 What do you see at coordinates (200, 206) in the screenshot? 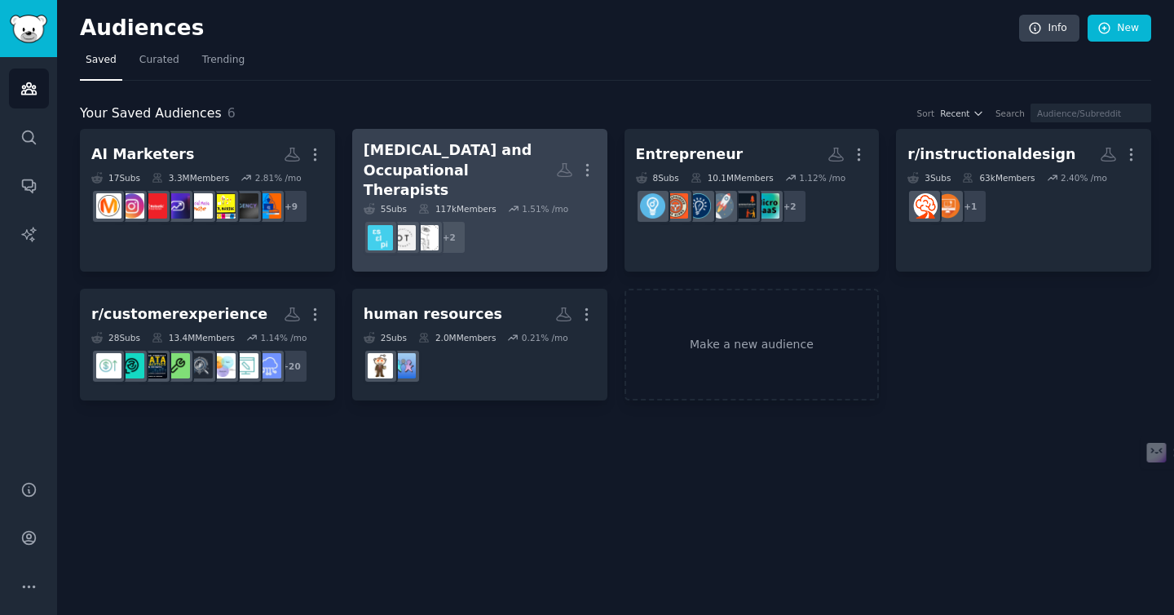
I see `img: SocialMediaMaster` at bounding box center [200, 206].